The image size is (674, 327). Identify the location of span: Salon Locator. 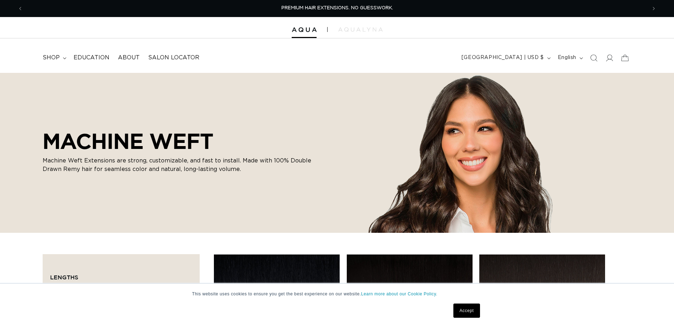
(174, 58).